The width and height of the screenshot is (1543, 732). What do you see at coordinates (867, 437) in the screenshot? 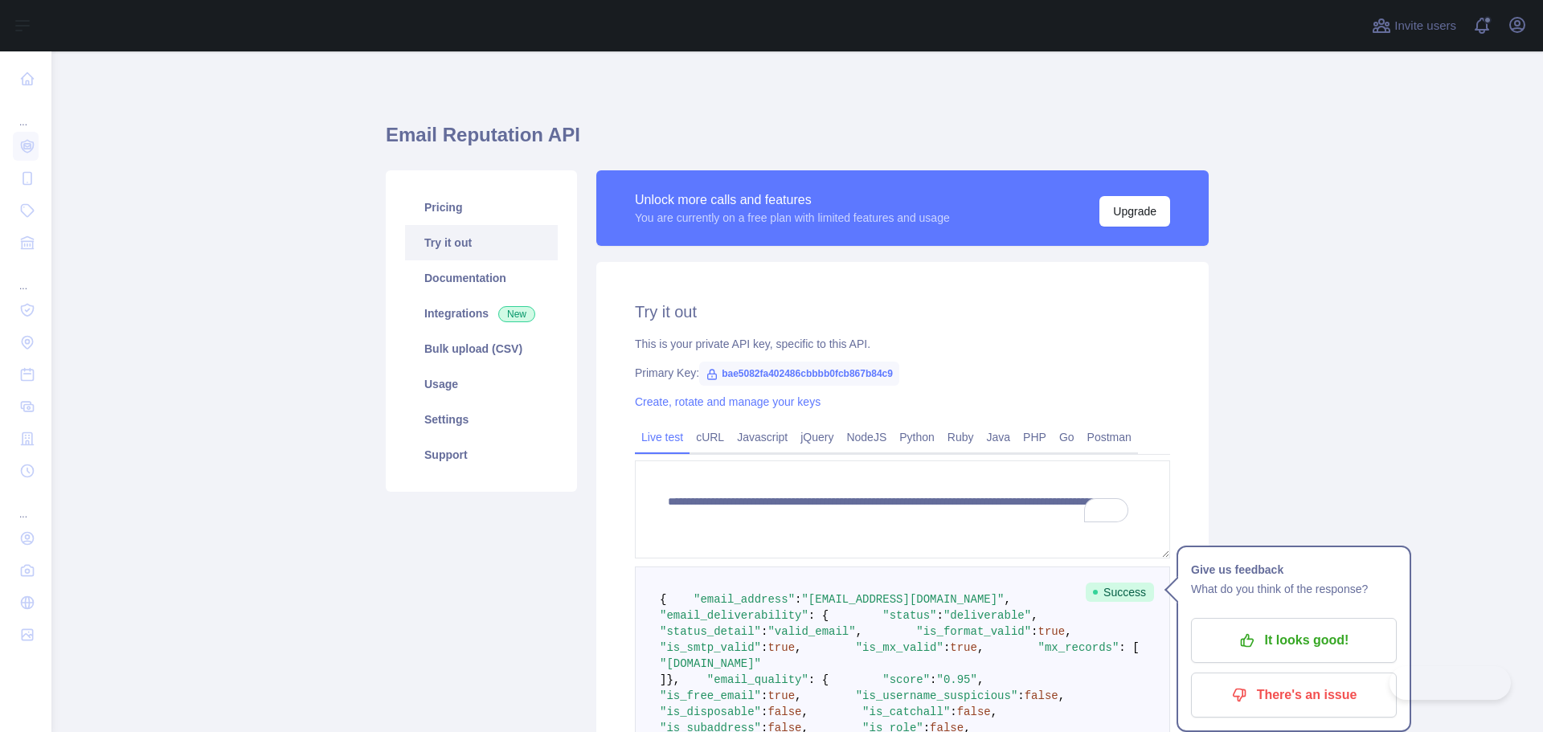
I see `a: NodeJS` at bounding box center [867, 437].